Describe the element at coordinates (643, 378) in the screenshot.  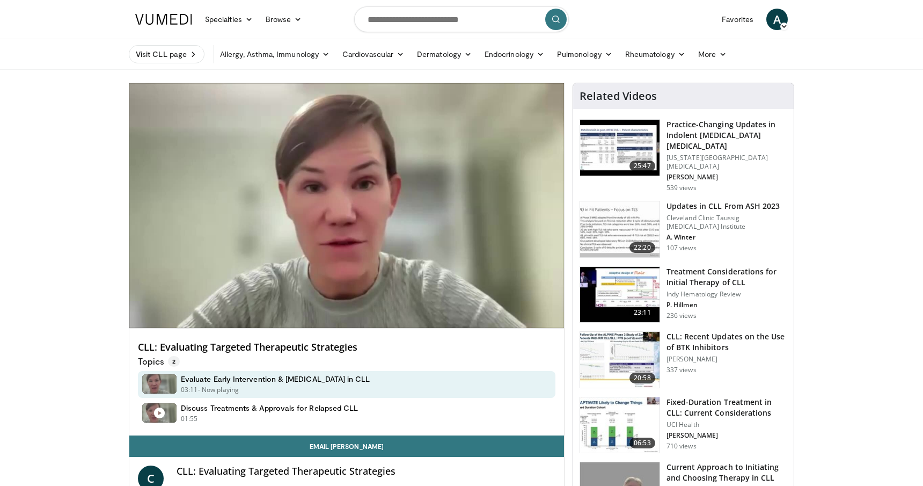
I see `span: 20:58` at that location.